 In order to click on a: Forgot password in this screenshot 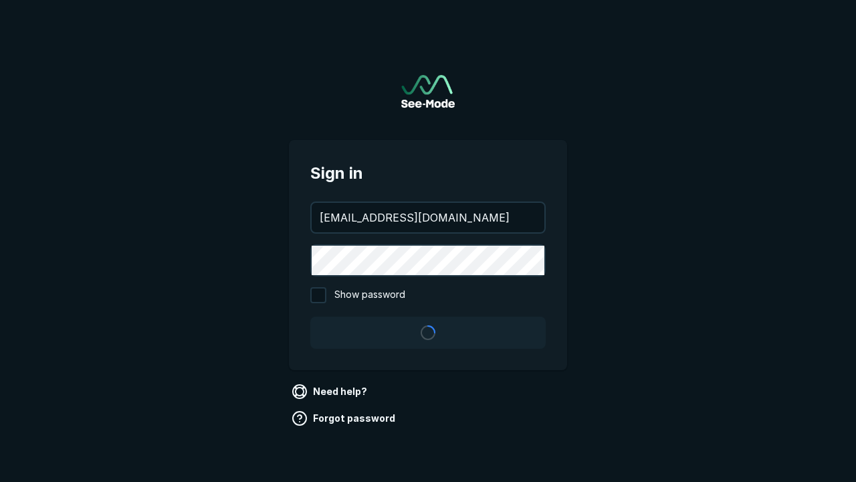, I will do `click(344, 418)`.